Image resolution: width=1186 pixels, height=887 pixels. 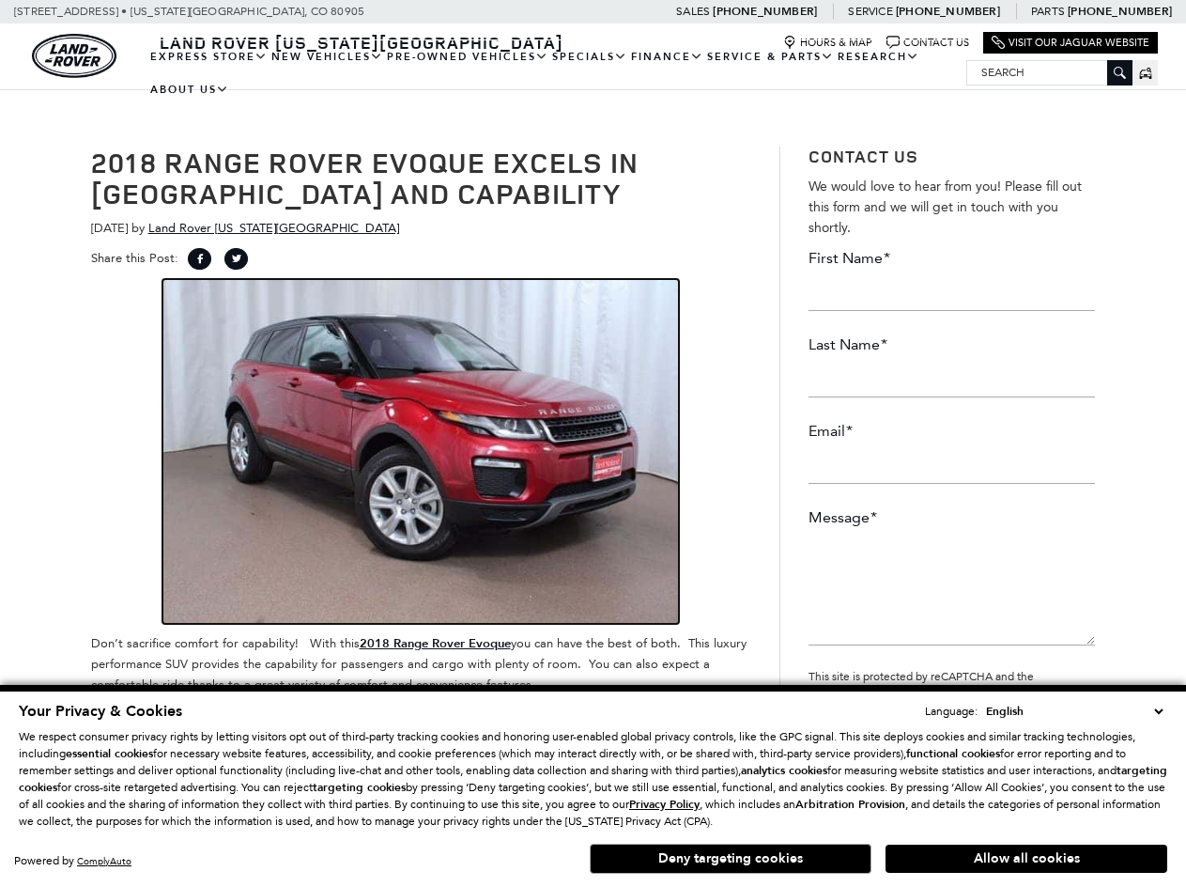 What do you see at coordinates (435, 642) in the screenshot?
I see `a: 2018 Range Rover Evoque` at bounding box center [435, 642].